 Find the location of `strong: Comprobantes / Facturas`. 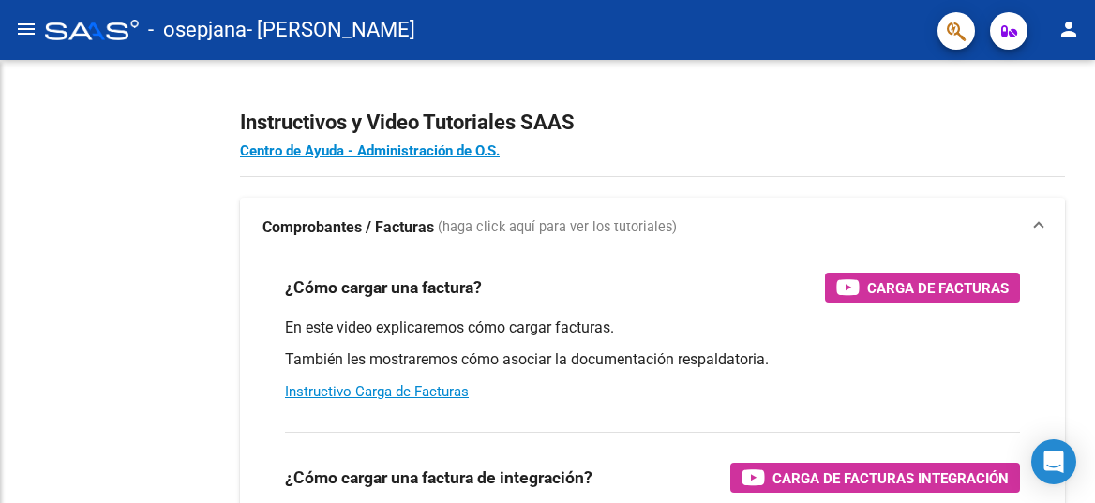

strong: Comprobantes / Facturas is located at coordinates (348, 228).